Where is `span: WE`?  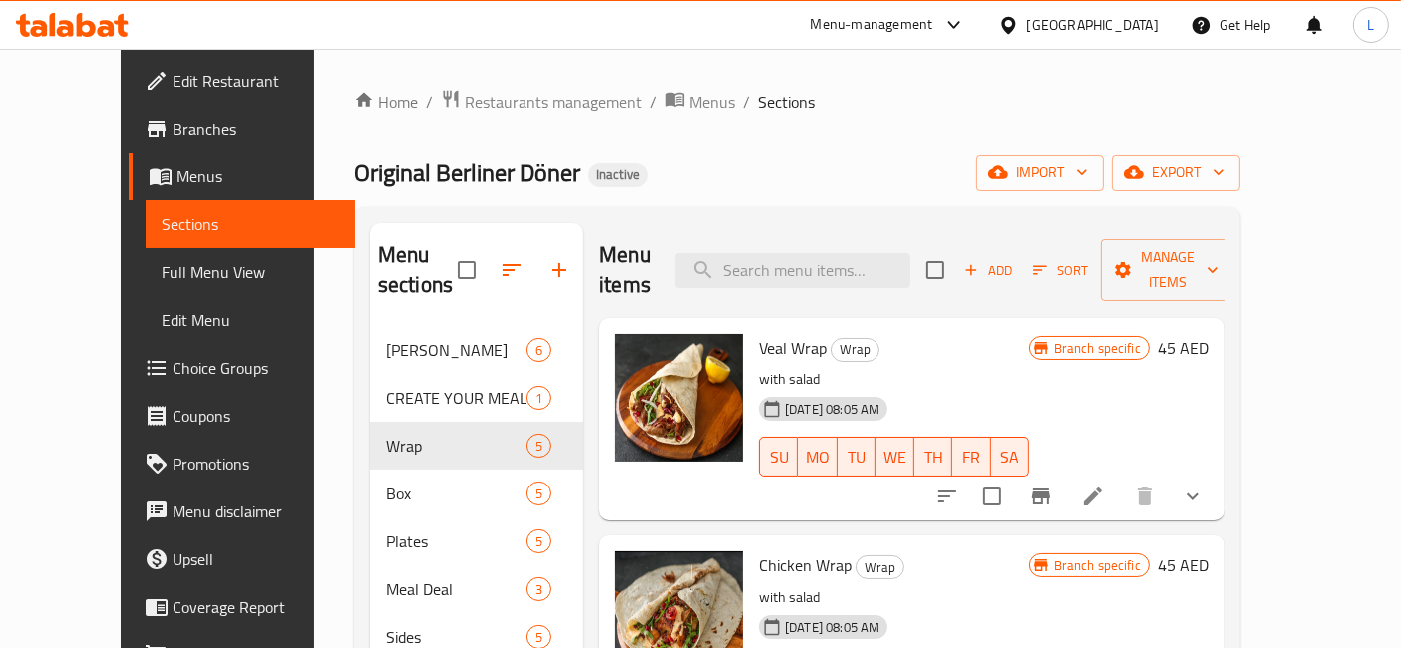
span: WE is located at coordinates (895, 457).